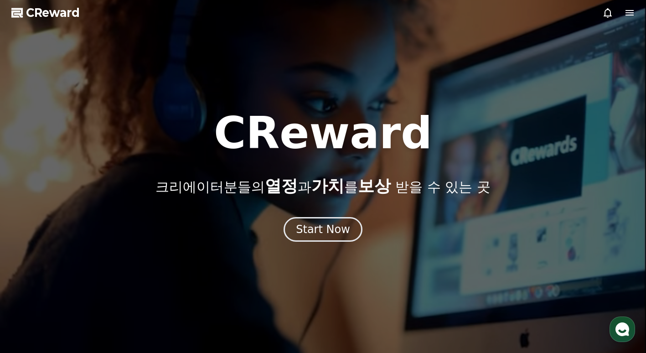 Image resolution: width=646 pixels, height=353 pixels. Describe the element at coordinates (374, 186) in the screenshot. I see `span: 보상` at that location.